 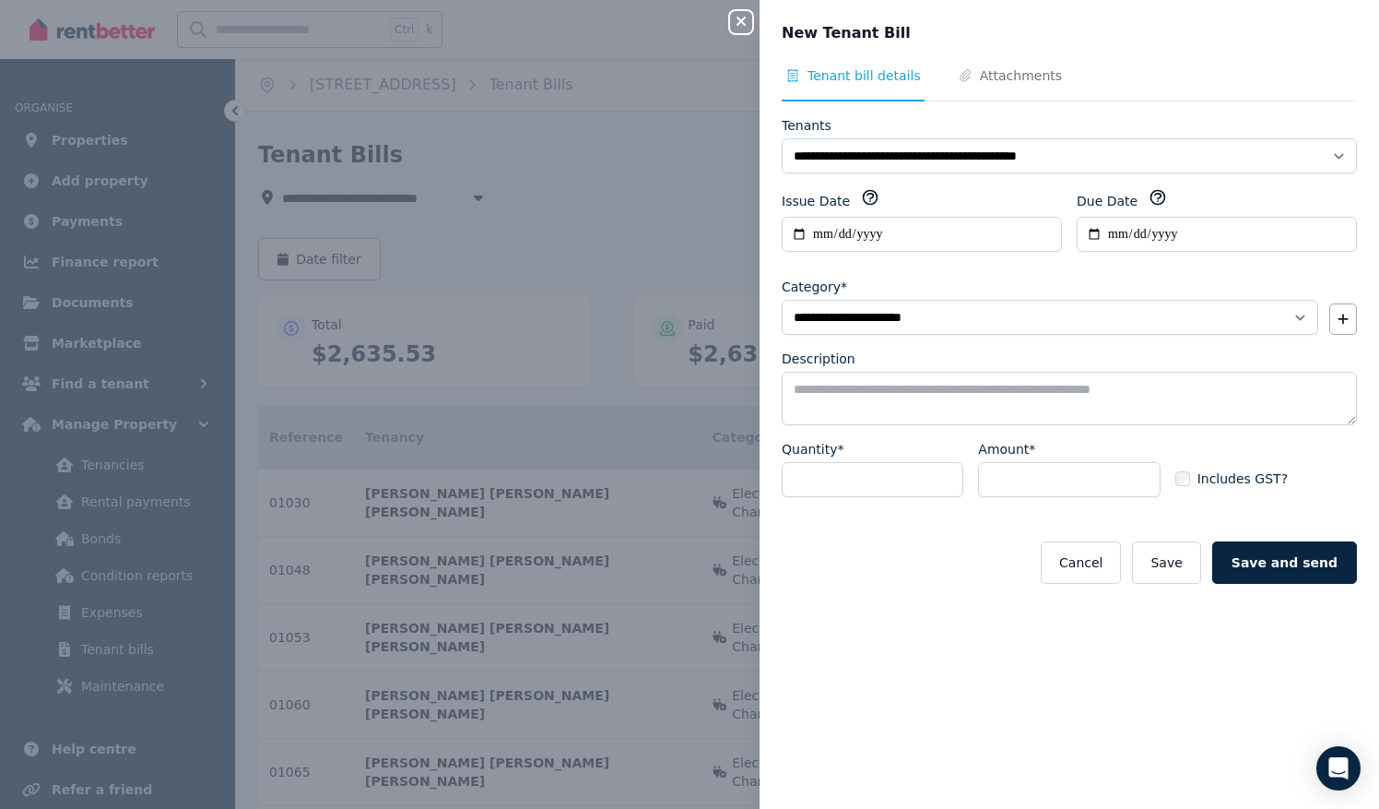 I want to click on label: Category*, so click(x=814, y=287).